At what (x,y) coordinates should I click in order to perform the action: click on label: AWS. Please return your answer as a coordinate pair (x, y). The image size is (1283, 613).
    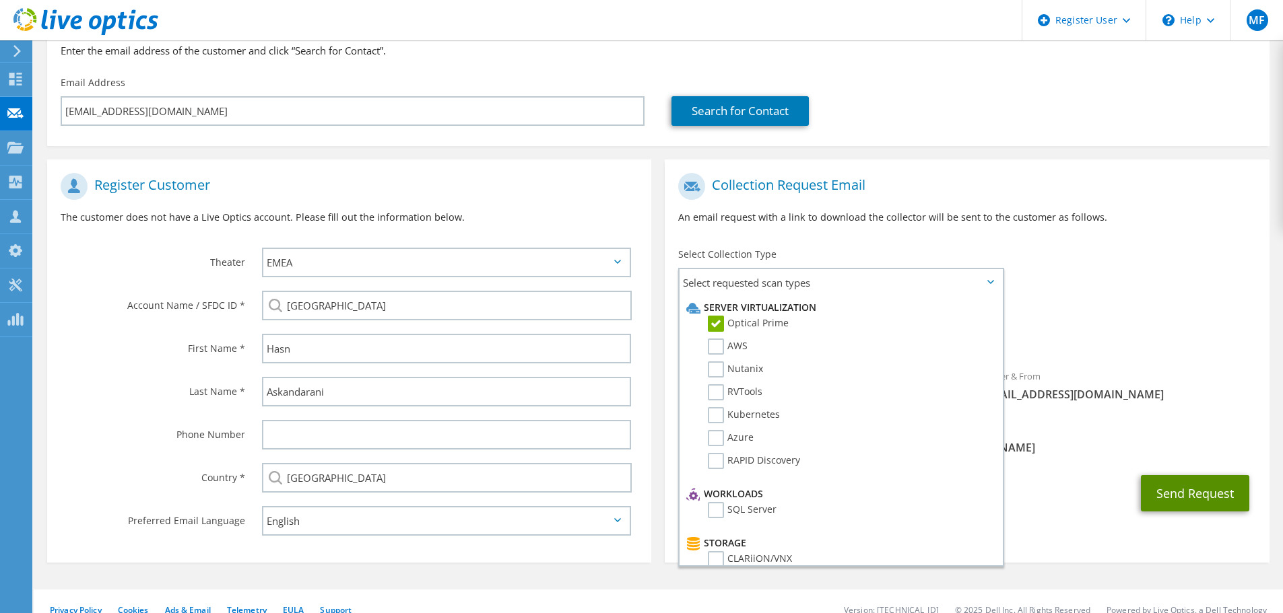
    Looking at the image, I should click on (727, 347).